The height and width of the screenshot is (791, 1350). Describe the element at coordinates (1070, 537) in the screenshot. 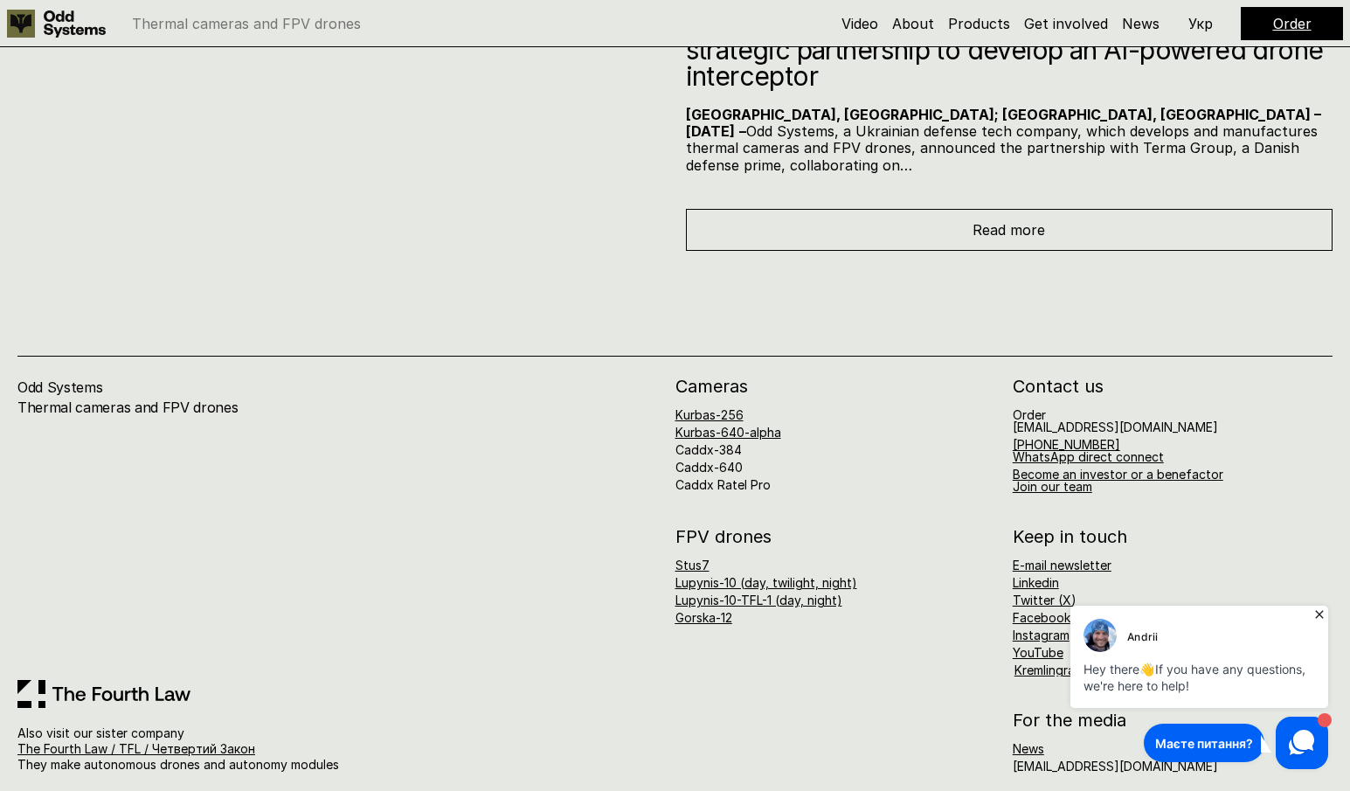

I see `h2: Keep in touch` at that location.